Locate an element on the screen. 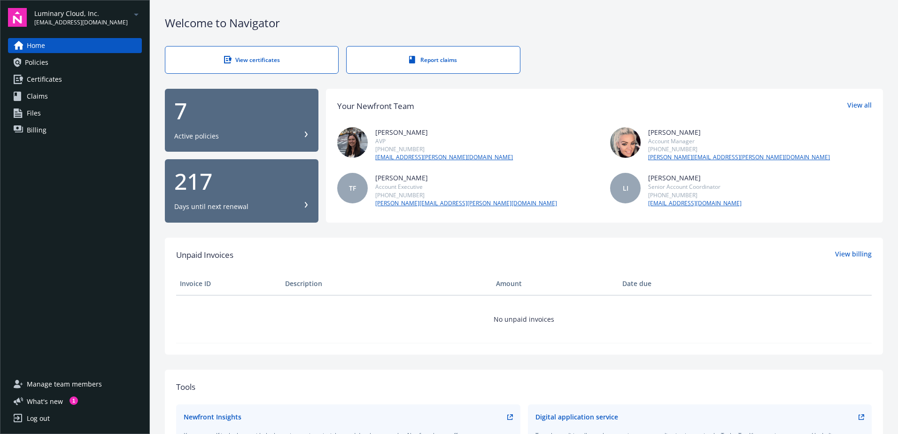  a: Home is located at coordinates (75, 46).